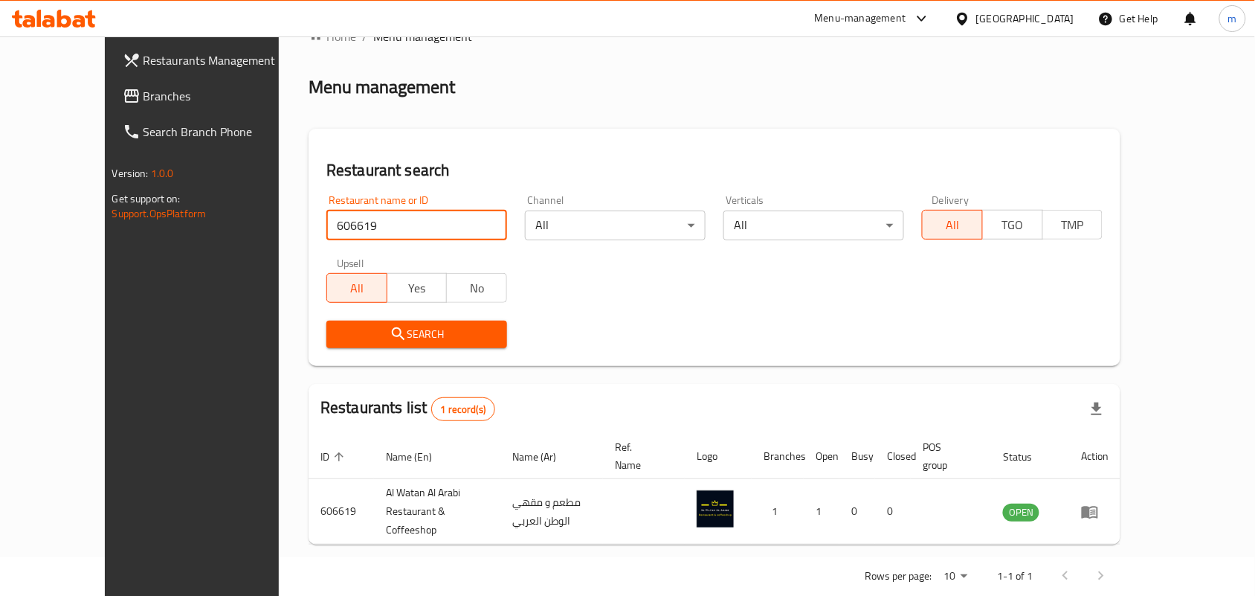 The width and height of the screenshot is (1255, 596). What do you see at coordinates (223, 60) in the screenshot?
I see `span: Restaurants Management` at bounding box center [223, 60].